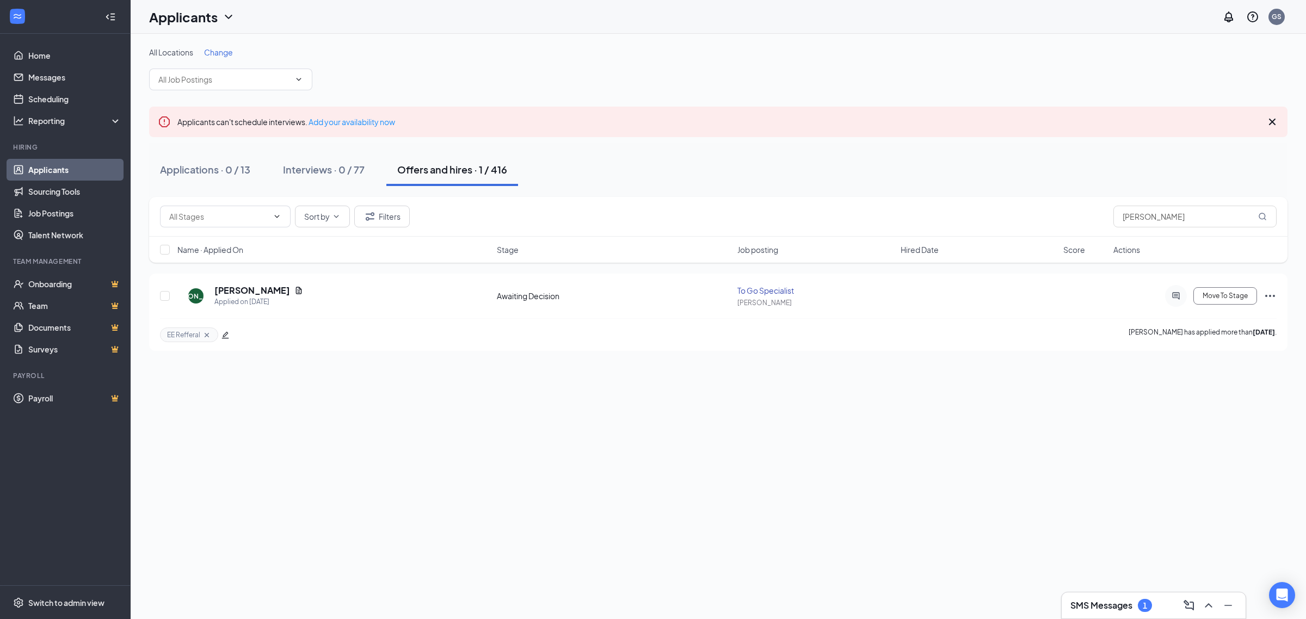 The height and width of the screenshot is (619, 1306). I want to click on a: Applicants, so click(75, 170).